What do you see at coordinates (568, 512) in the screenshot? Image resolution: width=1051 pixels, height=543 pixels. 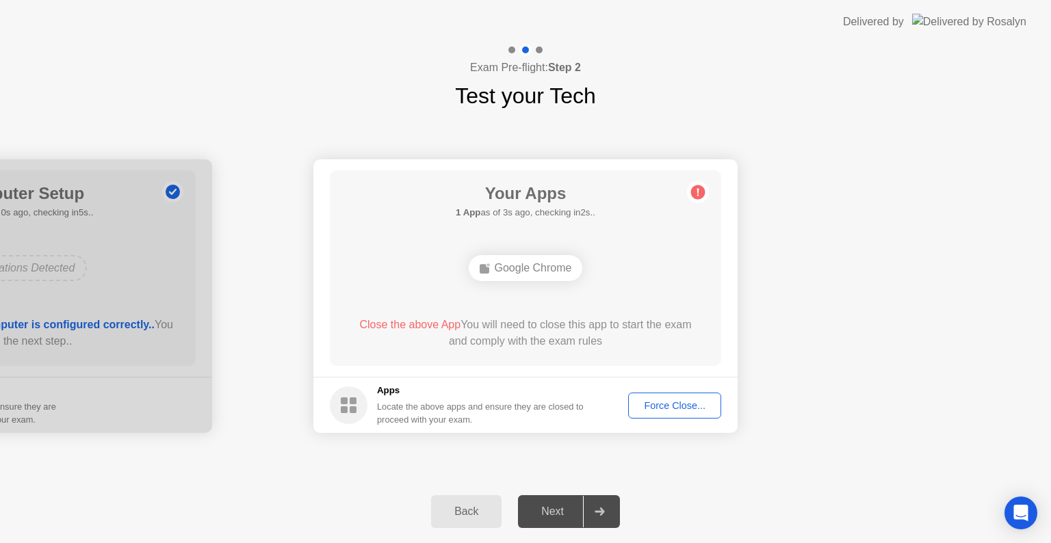 I see `button: Next` at bounding box center [568, 512].